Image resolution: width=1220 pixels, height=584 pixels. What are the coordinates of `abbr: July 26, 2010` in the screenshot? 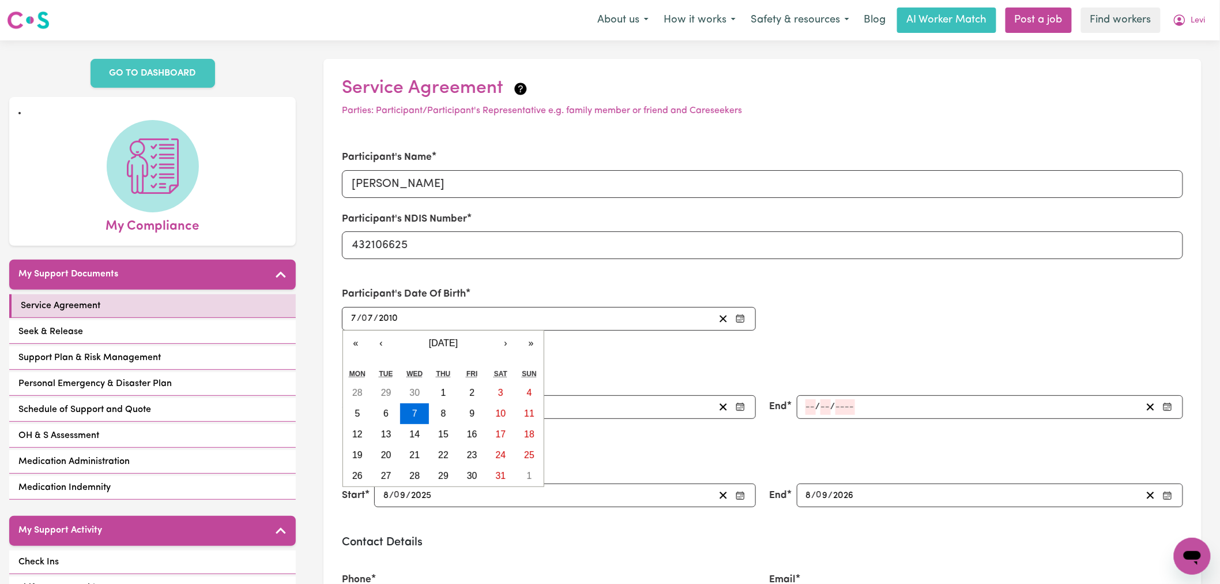 It's located at (358, 475).